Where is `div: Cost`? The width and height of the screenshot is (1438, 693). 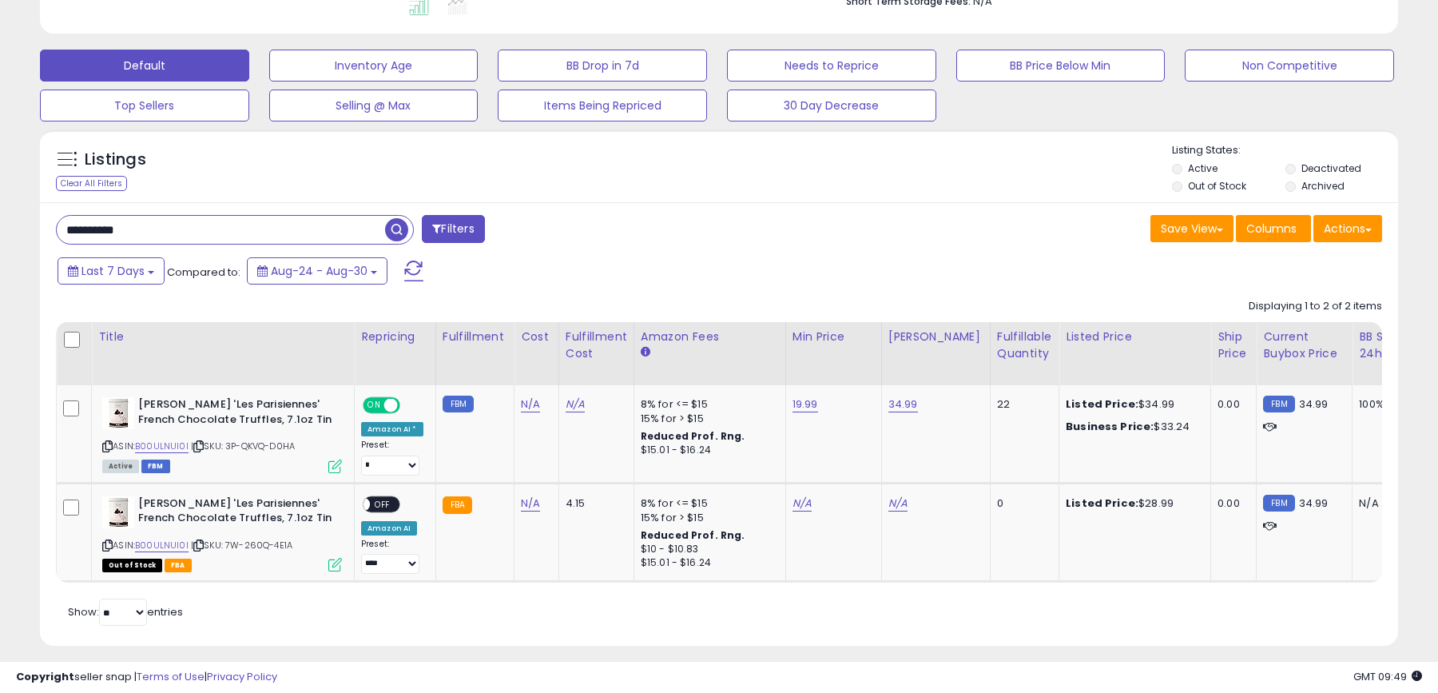
div: Cost is located at coordinates (536, 336).